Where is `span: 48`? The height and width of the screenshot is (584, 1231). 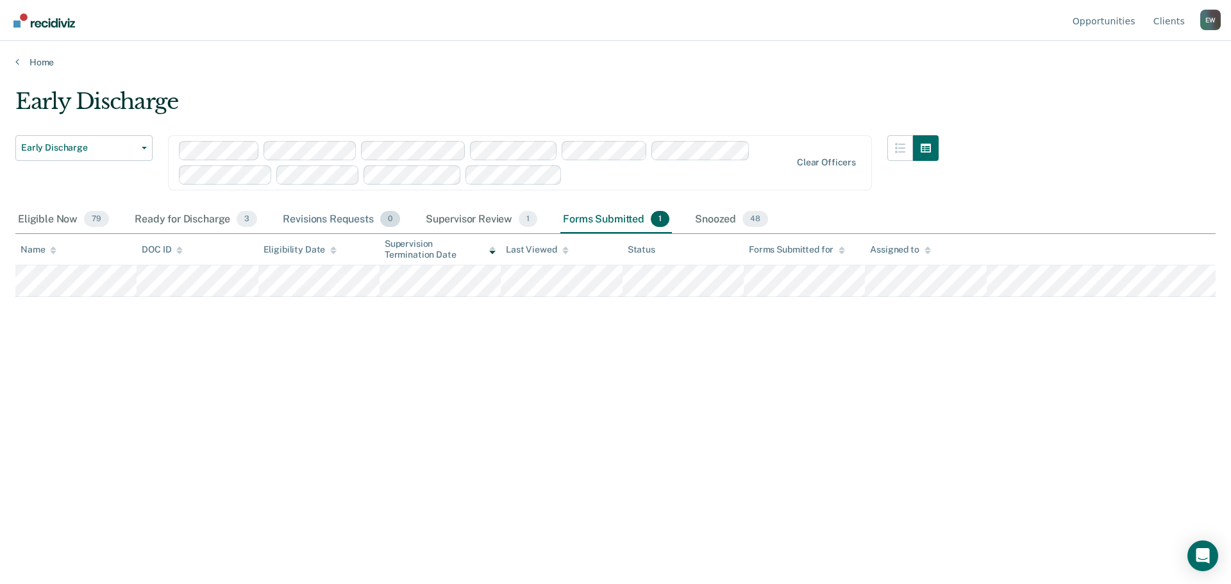
span: 48 is located at coordinates (755, 219).